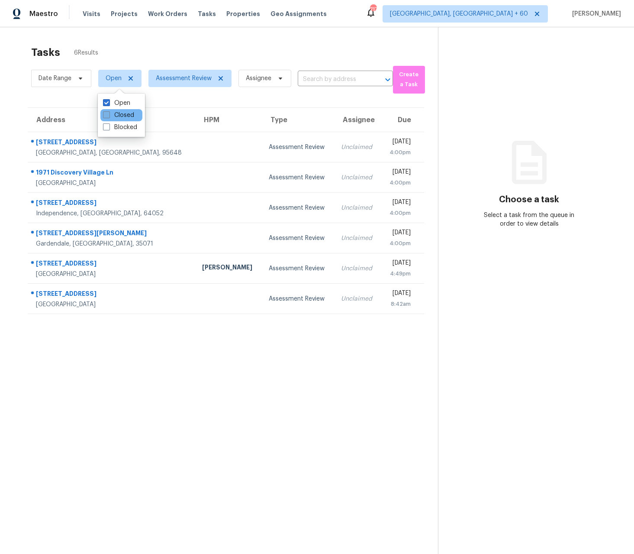  What do you see at coordinates (167, 14) in the screenshot?
I see `span: Work Orders` at bounding box center [167, 14].